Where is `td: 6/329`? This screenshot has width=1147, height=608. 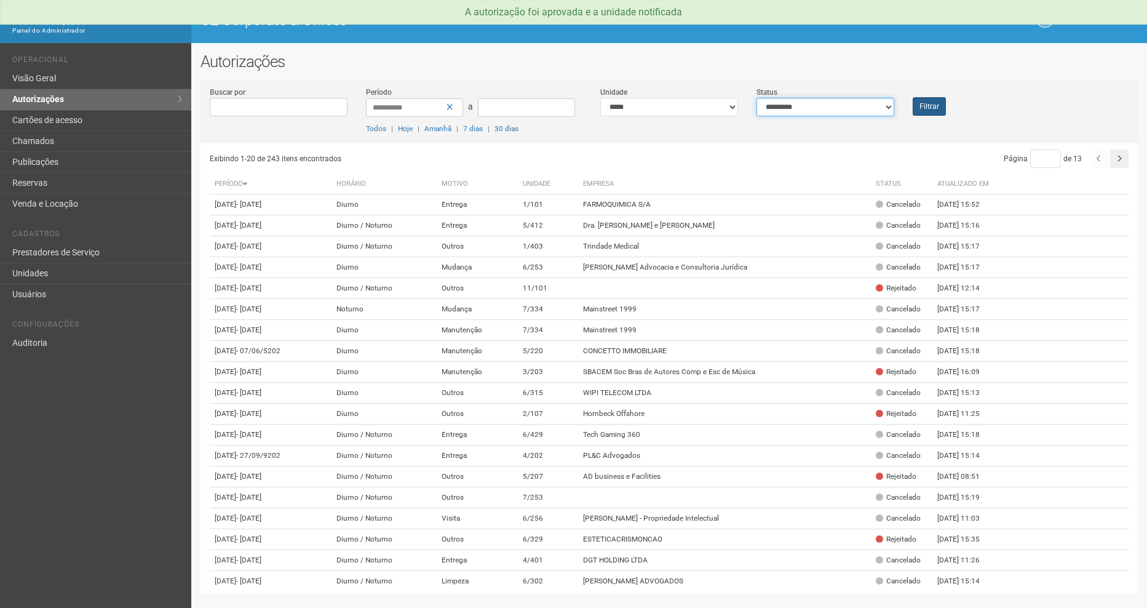 td: 6/329 is located at coordinates (548, 540).